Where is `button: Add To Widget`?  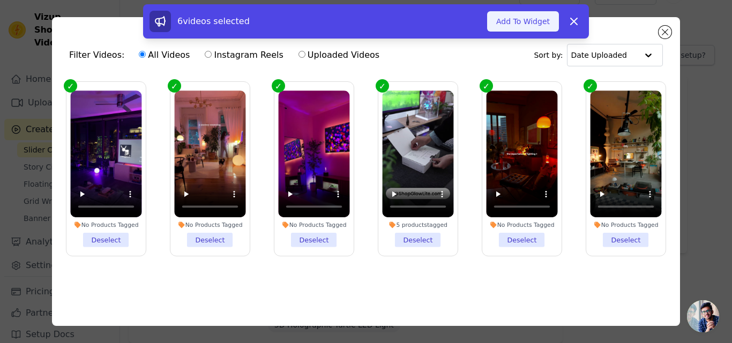
button: Add To Widget is located at coordinates (523, 21).